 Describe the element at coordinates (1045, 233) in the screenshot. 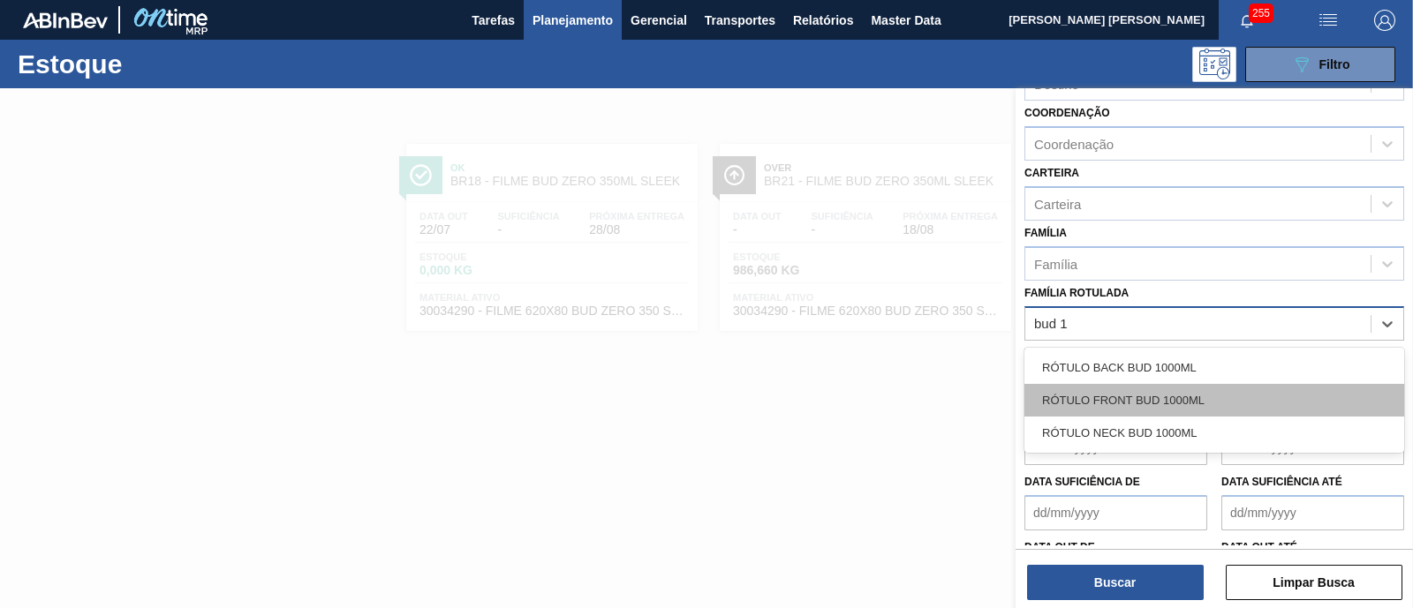

I see `label: Família` at that location.